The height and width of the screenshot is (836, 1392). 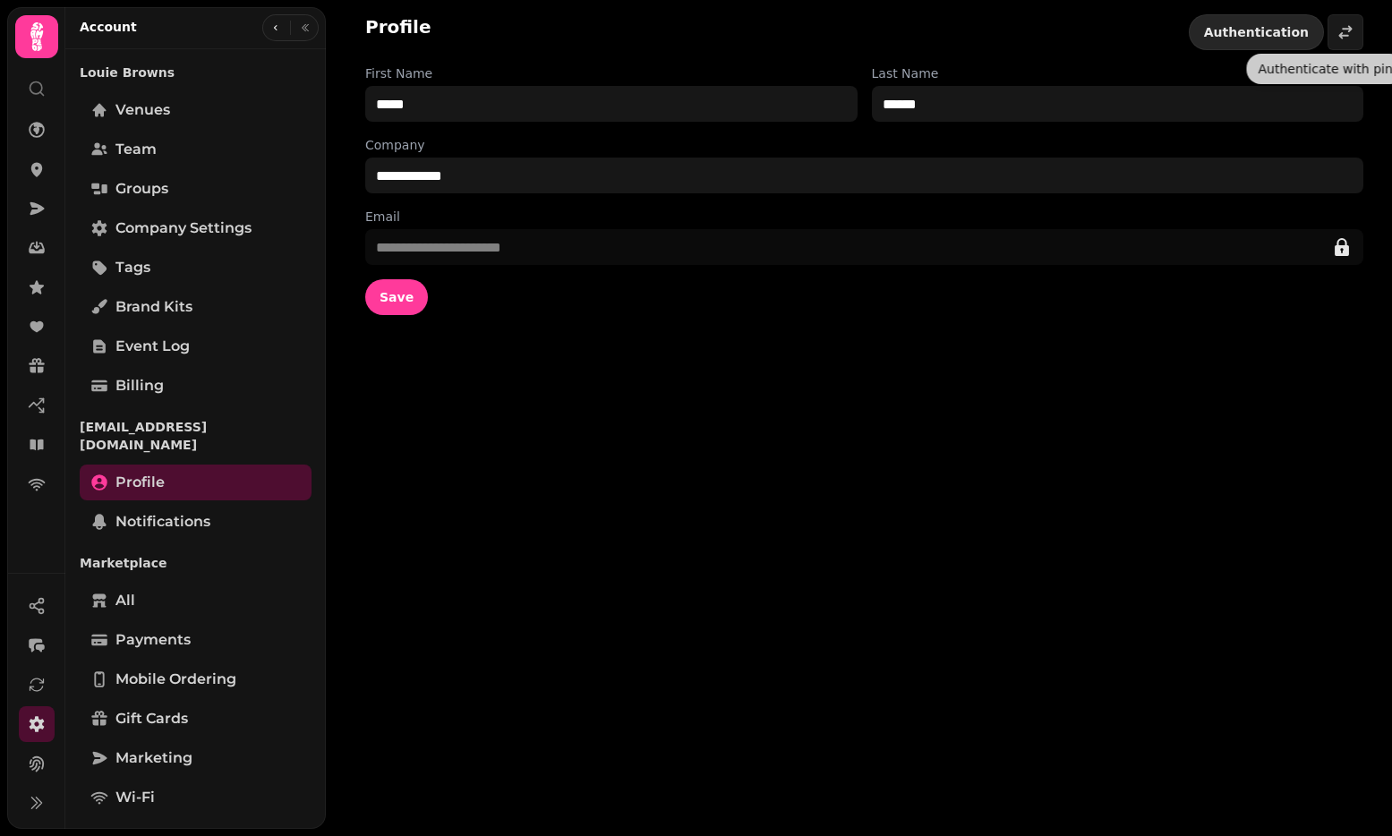 What do you see at coordinates (152, 346) in the screenshot?
I see `span: Event log` at bounding box center [152, 346].